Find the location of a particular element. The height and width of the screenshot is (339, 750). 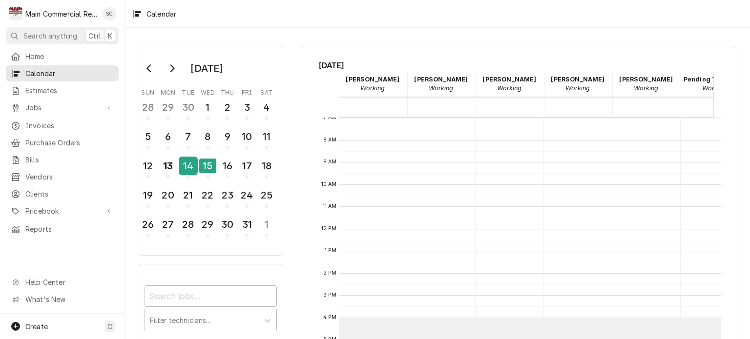

span: C is located at coordinates (110, 327).